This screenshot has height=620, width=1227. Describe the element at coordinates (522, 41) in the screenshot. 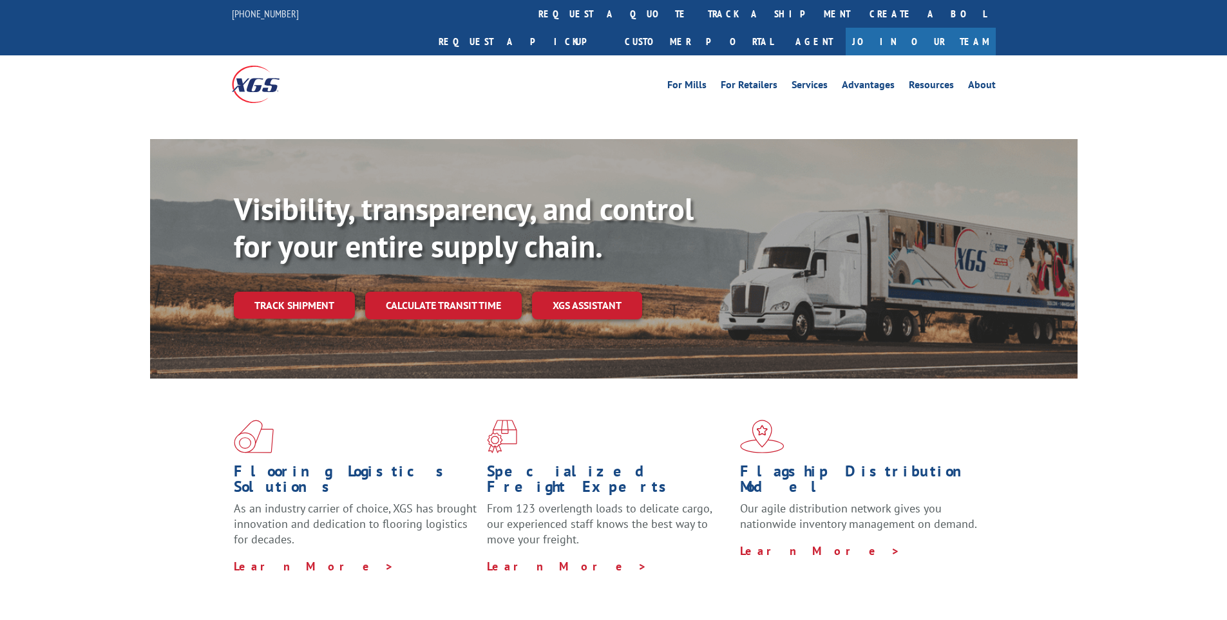

I see `a: Request a pickup` at that location.